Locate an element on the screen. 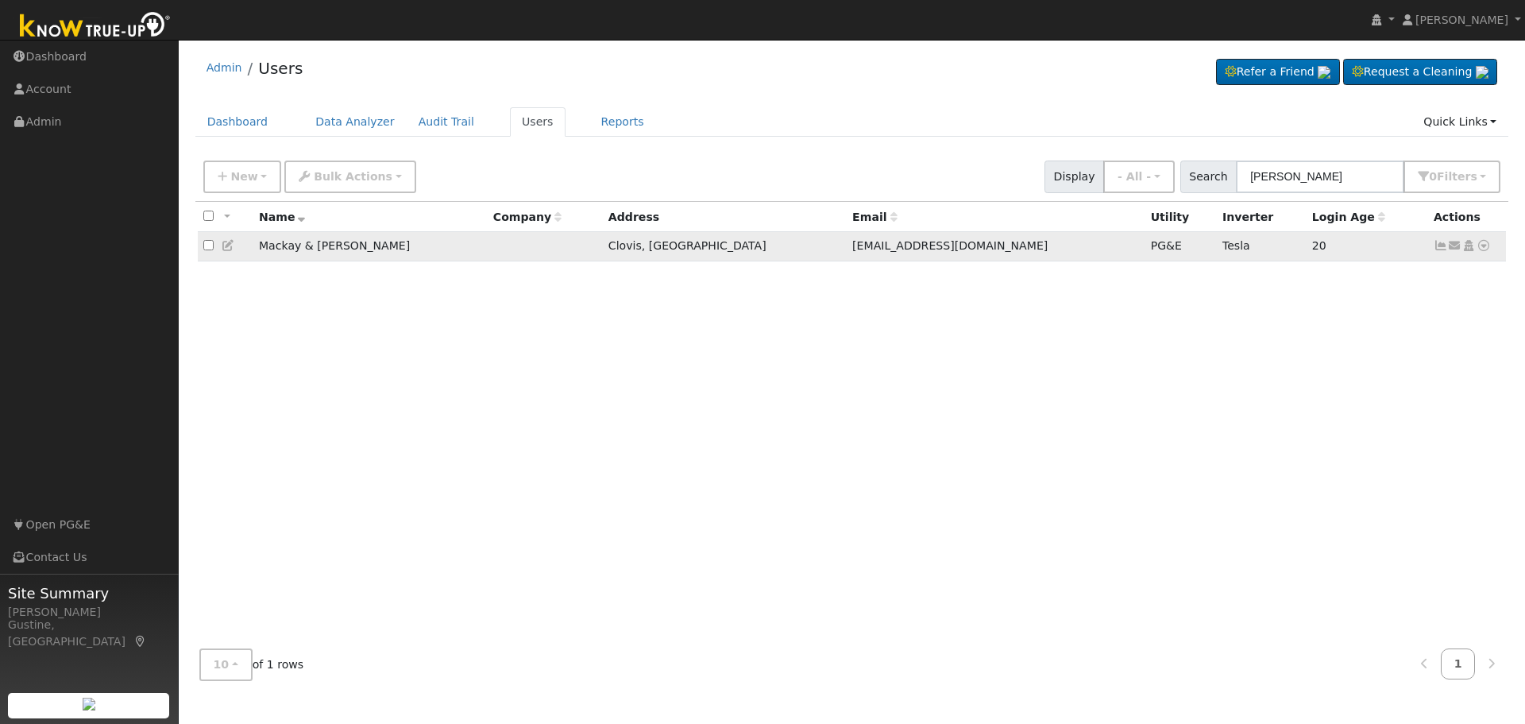  button: Bulk Actions is located at coordinates (349, 176).